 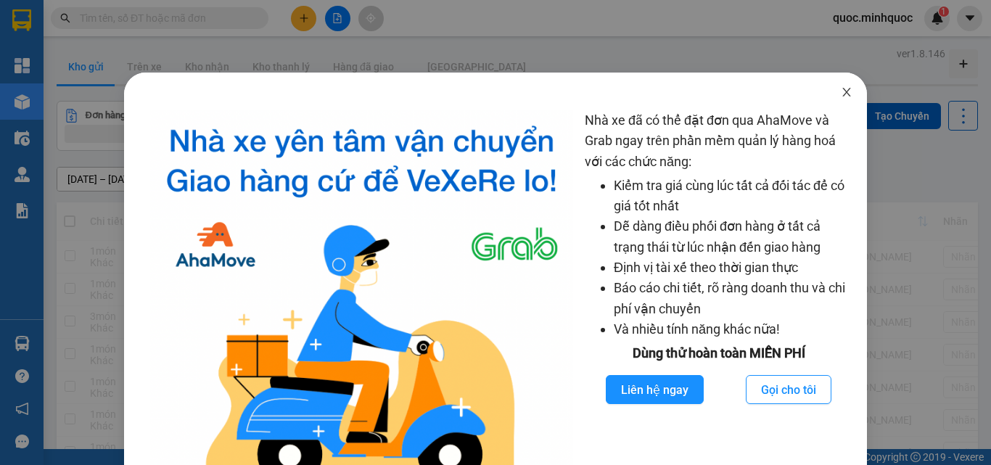 What do you see at coordinates (718, 353) in the screenshot?
I see `div: Dùng thử hoàn toàn MIỄN PHÍ` at bounding box center [718, 353].